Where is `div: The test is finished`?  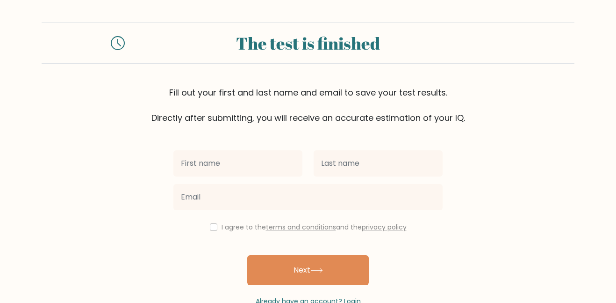 div: The test is finished is located at coordinates (308, 43).